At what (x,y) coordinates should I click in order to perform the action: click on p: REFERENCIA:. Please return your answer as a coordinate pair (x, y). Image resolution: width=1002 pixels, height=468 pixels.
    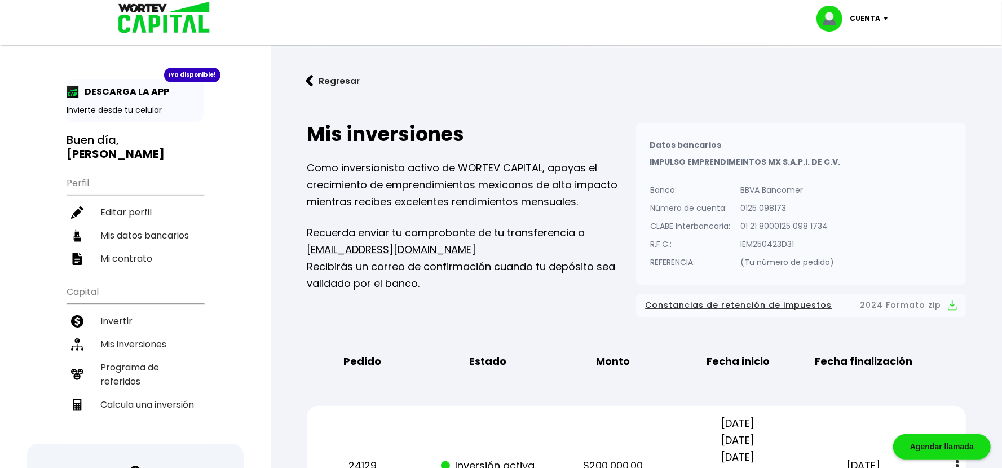
    Looking at the image, I should click on (691, 262).